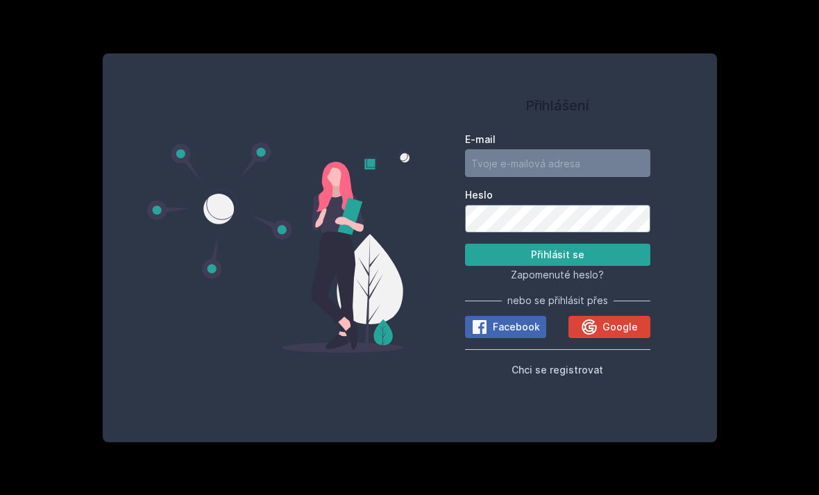 This screenshot has width=819, height=495. Describe the element at coordinates (517, 327) in the screenshot. I see `span: Facebook` at that location.